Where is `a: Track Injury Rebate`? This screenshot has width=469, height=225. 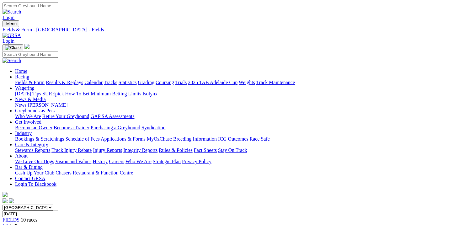 a: Track Injury Rebate is located at coordinates (71, 150).